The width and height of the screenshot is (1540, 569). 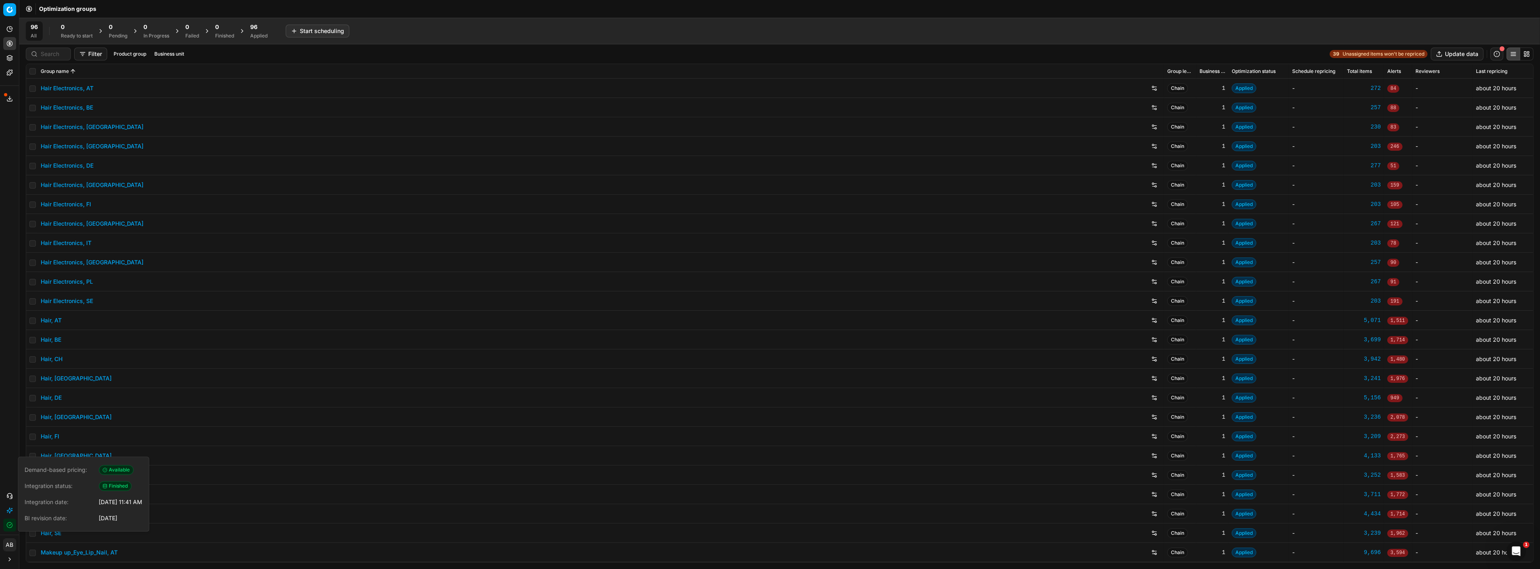 I want to click on span: Optimization groups, so click(x=68, y=9).